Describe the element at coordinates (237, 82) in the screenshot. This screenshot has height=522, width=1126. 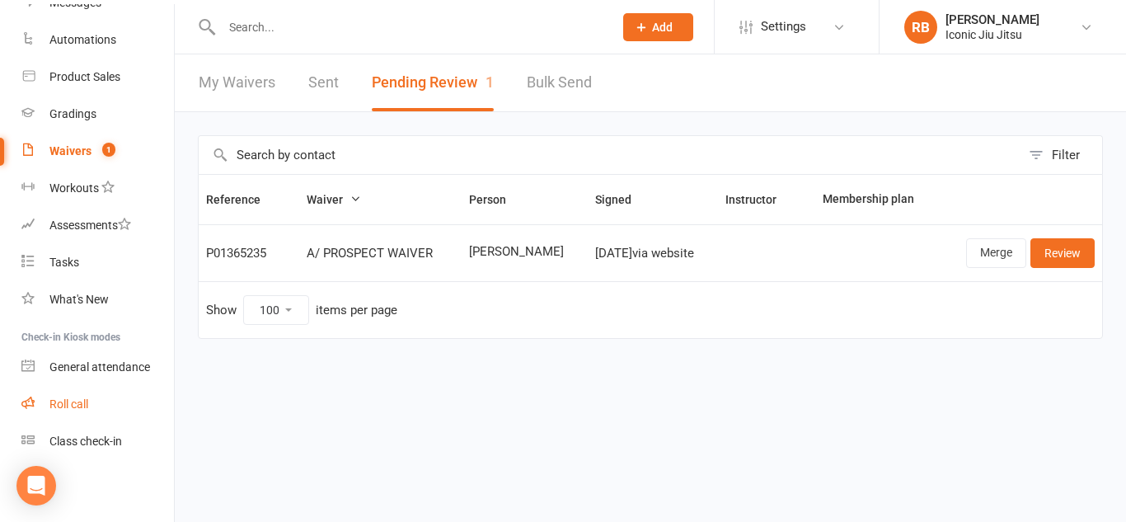
I see `a: My Waivers` at that location.